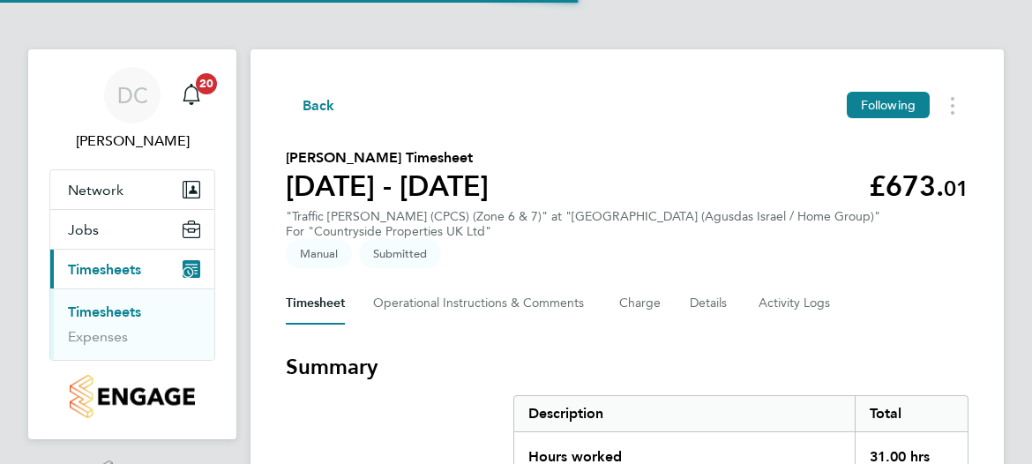 The image size is (1032, 464). What do you see at coordinates (132, 269) in the screenshot?
I see `button: Timesheets` at bounding box center [132, 269].